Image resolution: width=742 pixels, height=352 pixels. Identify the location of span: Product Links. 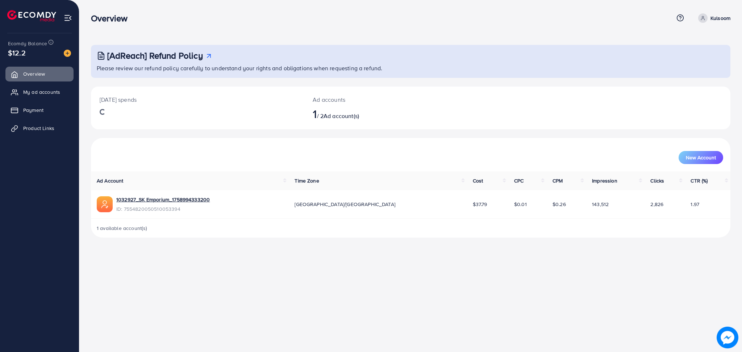
(39, 128).